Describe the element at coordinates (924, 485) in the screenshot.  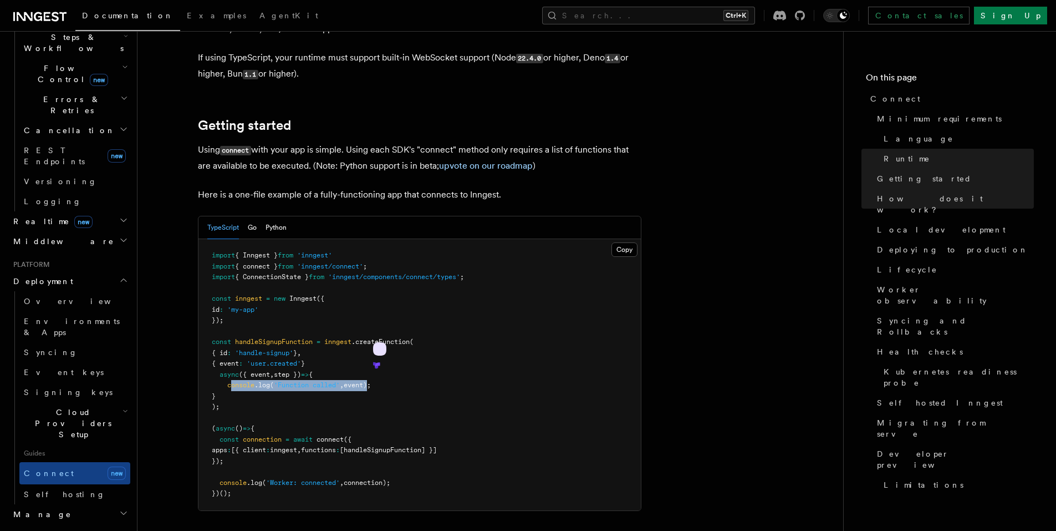
I see `span: Limitations` at that location.